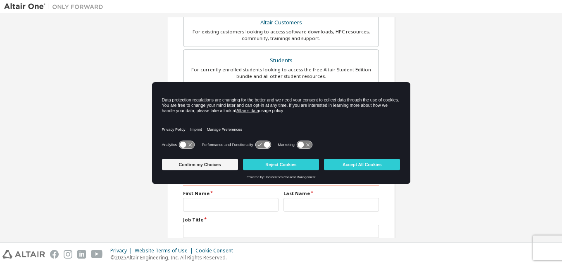 The image size is (562, 266). What do you see at coordinates (122, 251) in the screenshot?
I see `div: Privacy` at bounding box center [122, 251].